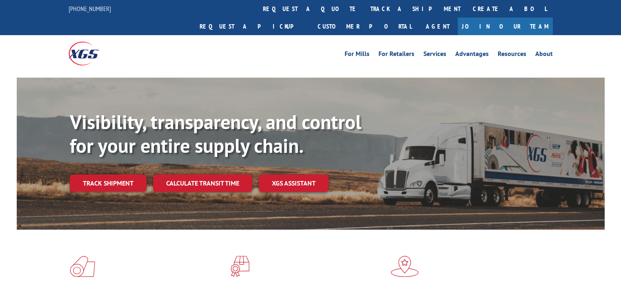 The height and width of the screenshot is (284, 621). Describe the element at coordinates (512, 55) in the screenshot. I see `a: Resources` at that location.